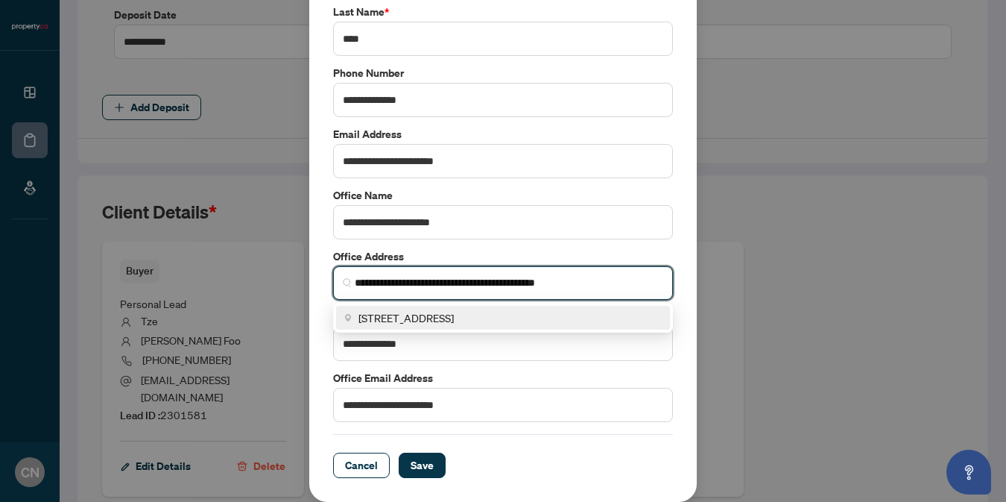 This screenshot has height=502, width=1006. Describe the element at coordinates (503, 195) in the screenshot. I see `label: Office Name` at that location.